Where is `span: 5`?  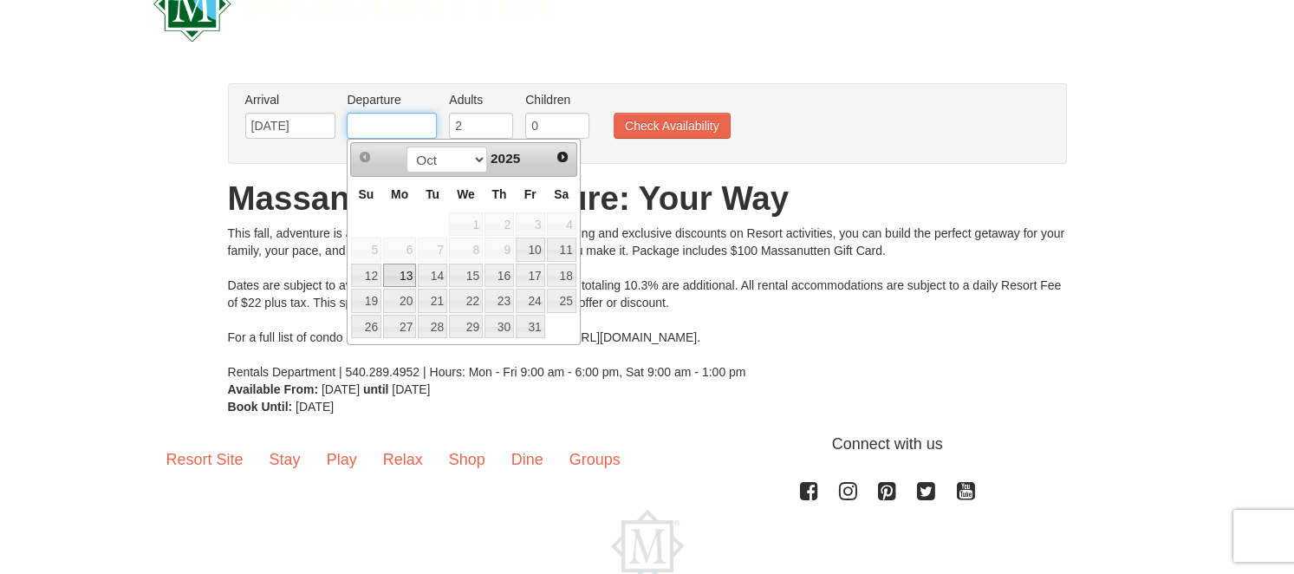
span: 5 is located at coordinates (366, 250).